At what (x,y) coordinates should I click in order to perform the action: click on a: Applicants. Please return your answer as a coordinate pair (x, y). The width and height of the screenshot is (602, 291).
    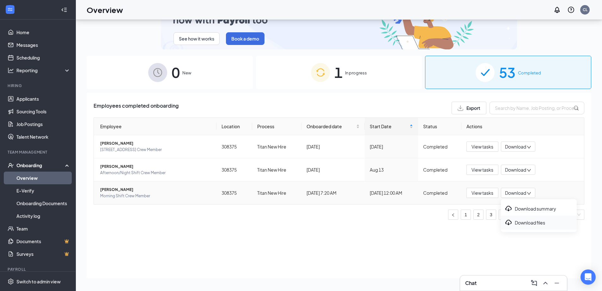
    Looking at the image, I should click on (43, 99).